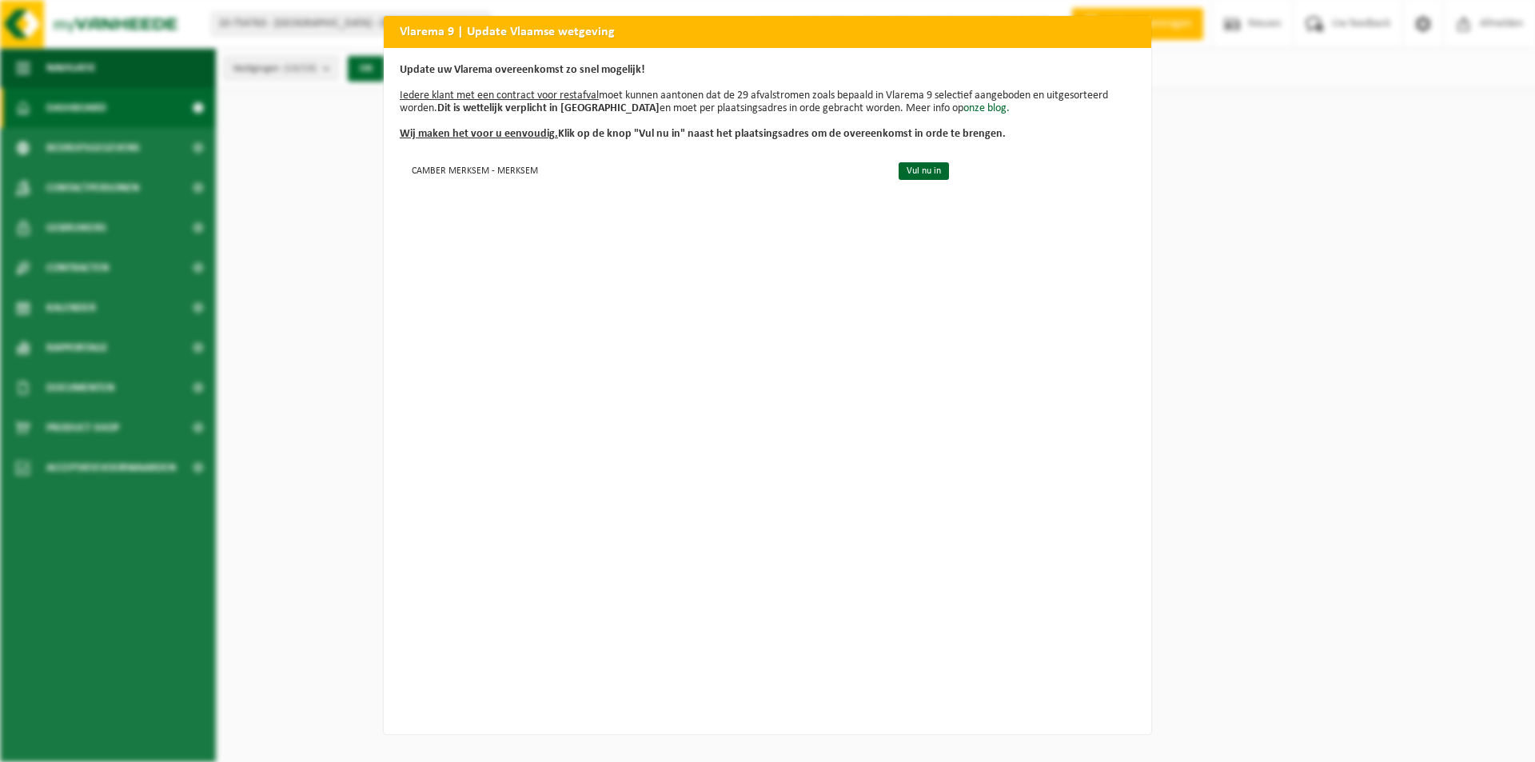 This screenshot has height=762, width=1535. What do you see at coordinates (479, 134) in the screenshot?
I see `u: Wij maken het voor u eenvoudig.` at bounding box center [479, 134].